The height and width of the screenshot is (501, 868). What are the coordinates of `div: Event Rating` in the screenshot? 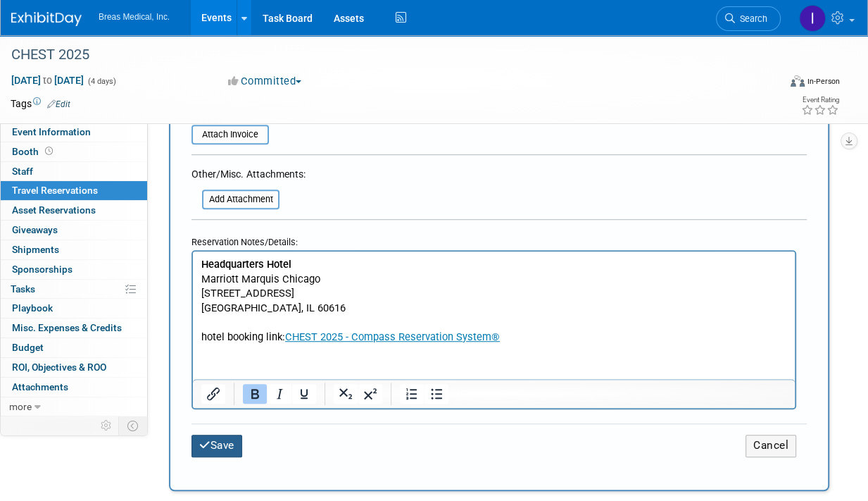 It's located at (821, 100).